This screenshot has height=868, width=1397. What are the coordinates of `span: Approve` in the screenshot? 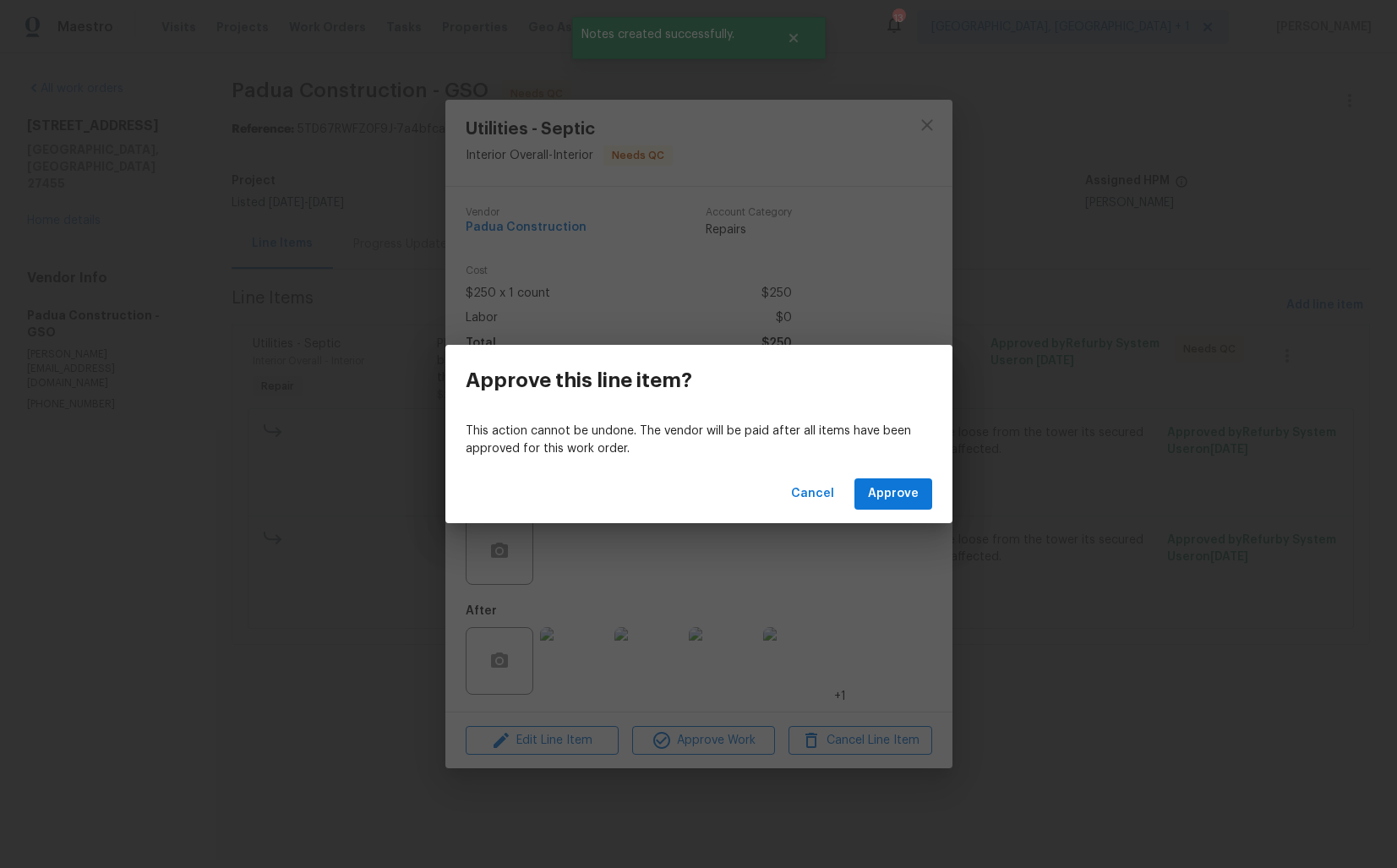 It's located at (893, 494).